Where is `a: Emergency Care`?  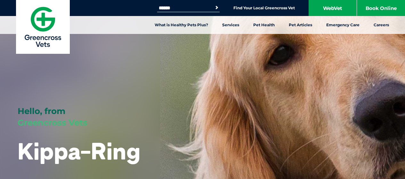 a: Emergency Care is located at coordinates (343, 25).